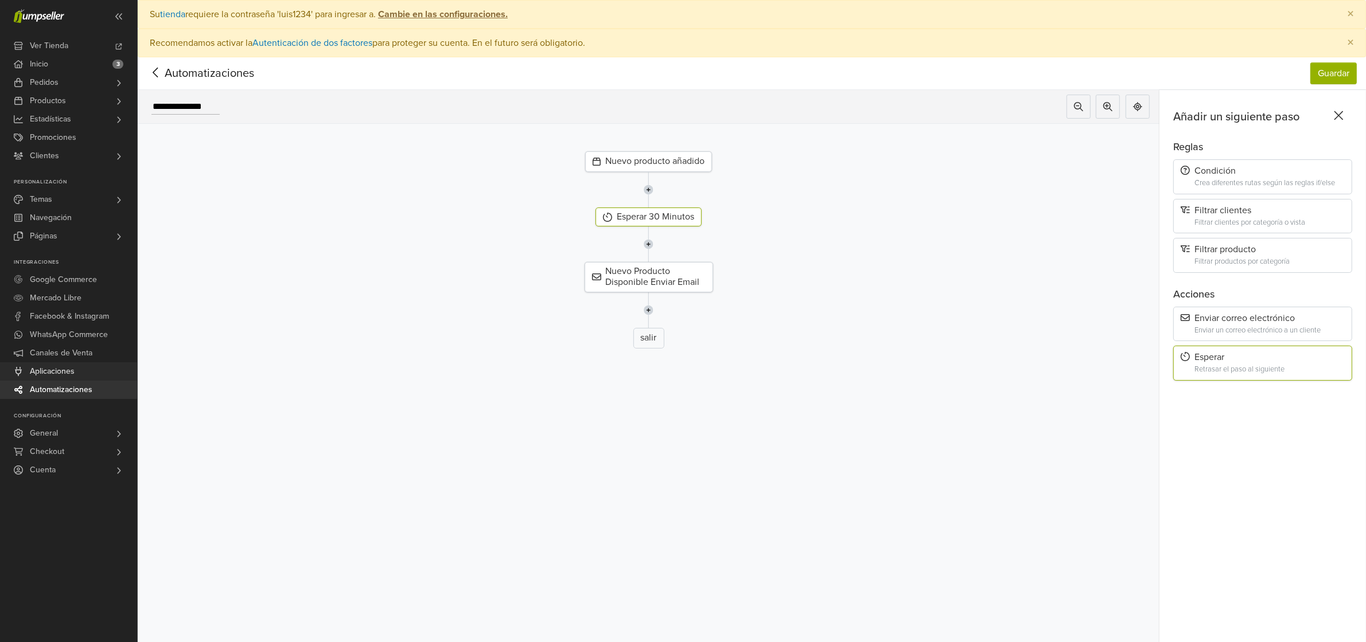 The image size is (1366, 642). Describe the element at coordinates (52, 372) in the screenshot. I see `span: Aplicaciones` at that location.